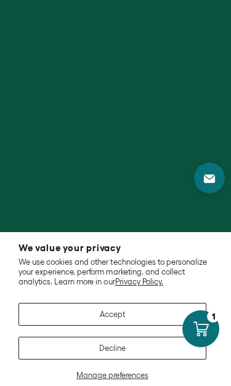  What do you see at coordinates (115, 272) in the screenshot?
I see `p: We use cookies and other technologies to personalize your experience, perform marketing, and coll...` at bounding box center [115, 272].